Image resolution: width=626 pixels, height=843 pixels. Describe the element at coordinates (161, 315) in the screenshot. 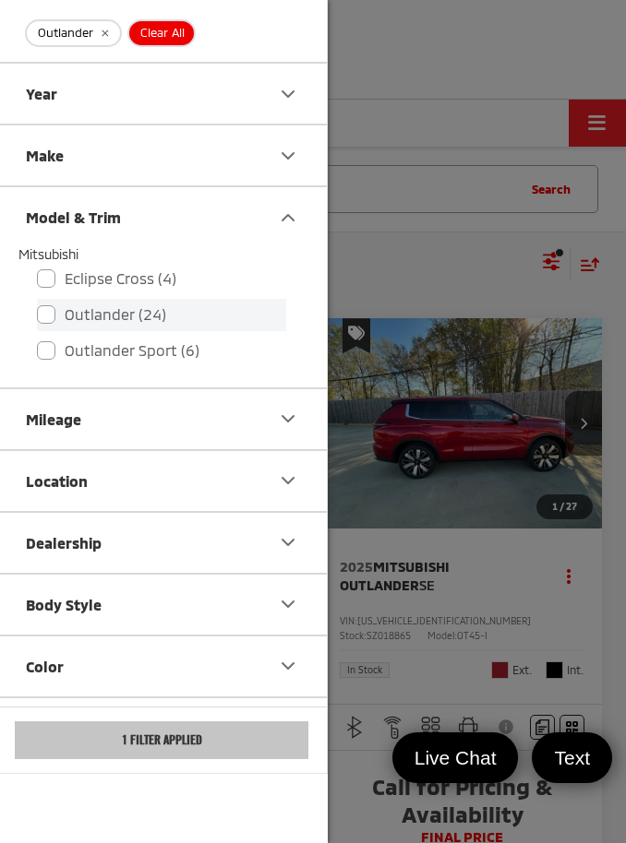

I see `label: Outlander (24)` at that location.